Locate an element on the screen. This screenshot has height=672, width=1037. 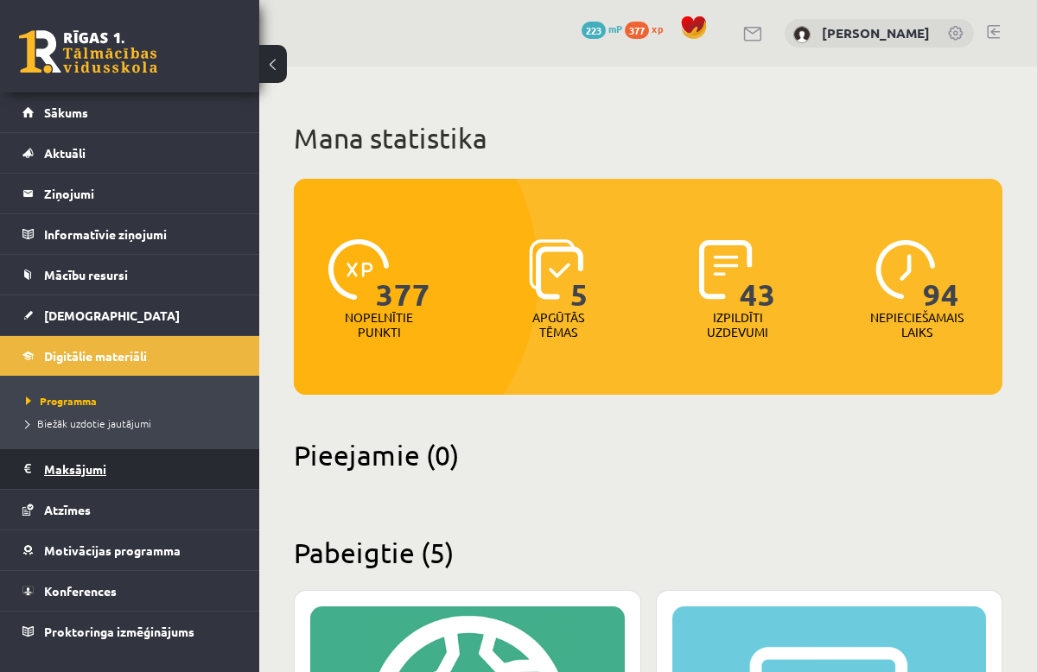
span: Aktuāli is located at coordinates (65, 153).